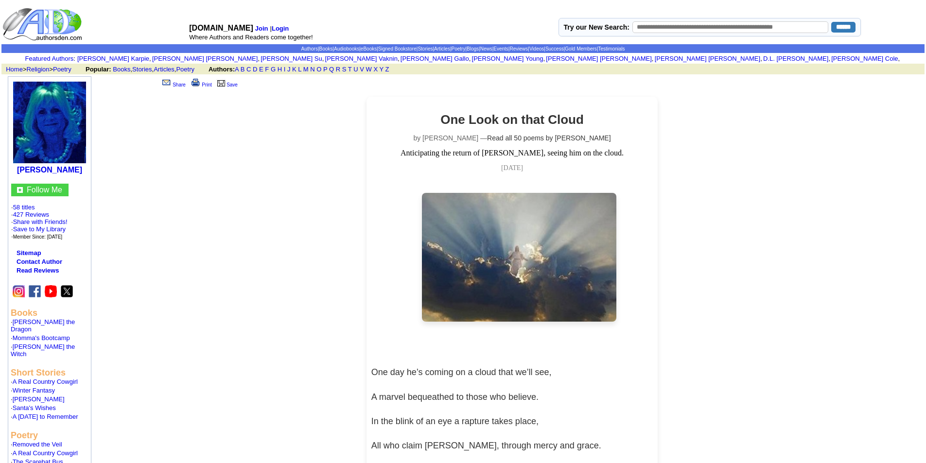 This screenshot has height=463, width=926. Describe the element at coordinates (280, 28) in the screenshot. I see `a: Login` at that location.